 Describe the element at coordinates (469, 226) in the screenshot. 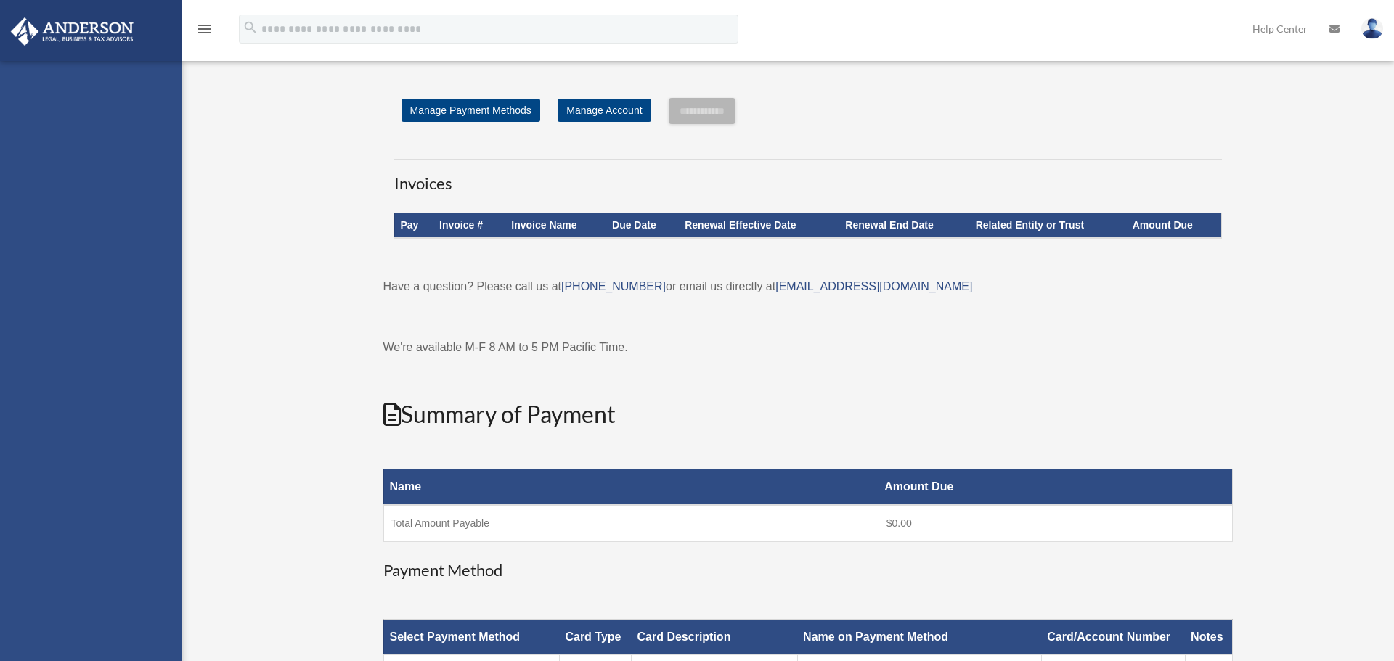

I see `th: Invoice #` at that location.